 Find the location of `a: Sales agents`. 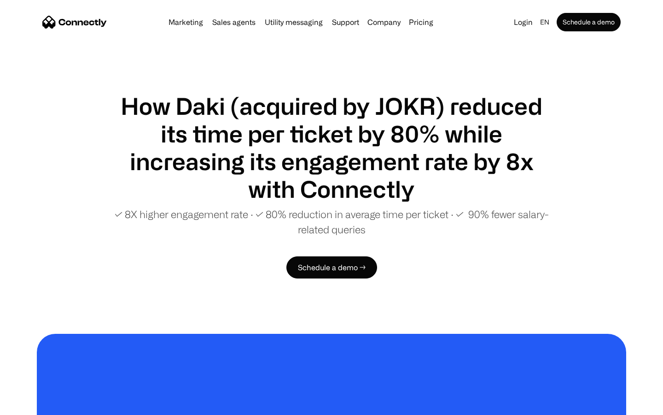

a: Sales agents is located at coordinates (234, 22).